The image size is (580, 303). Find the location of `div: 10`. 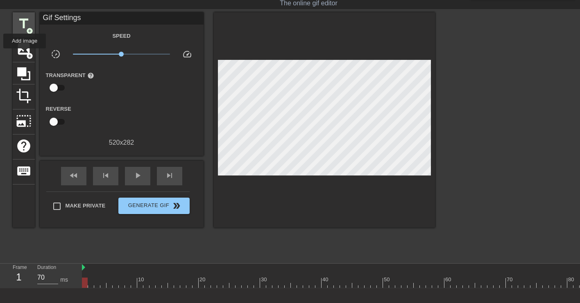

div: 10 is located at coordinates (142, 279).